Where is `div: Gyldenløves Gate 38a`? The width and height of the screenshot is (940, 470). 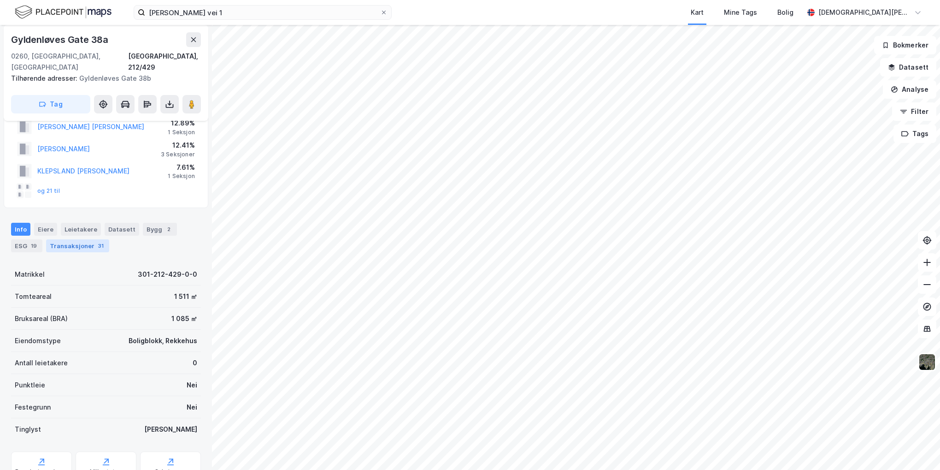
div: Gyldenløves Gate 38a is located at coordinates (60, 40).